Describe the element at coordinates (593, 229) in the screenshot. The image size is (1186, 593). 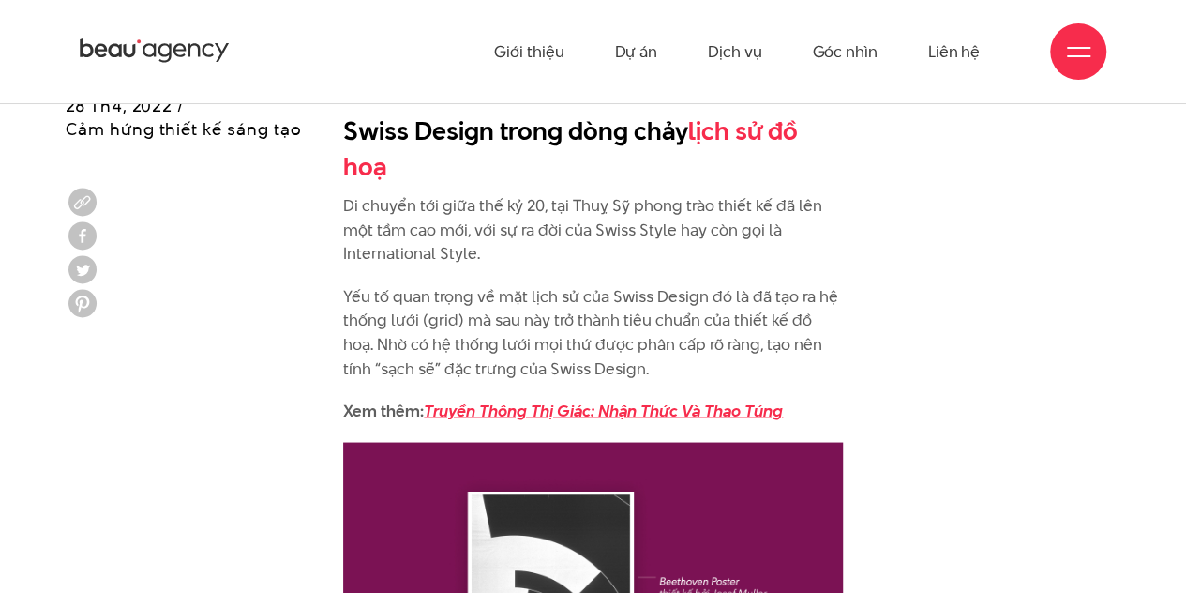
I see `p: Di chuyển tới giữa thế kỷ 20, tại Thuỵ Sỹ phong trào thiết kế đã lên một tầm cao mới, với sự ra đ...` at that location.